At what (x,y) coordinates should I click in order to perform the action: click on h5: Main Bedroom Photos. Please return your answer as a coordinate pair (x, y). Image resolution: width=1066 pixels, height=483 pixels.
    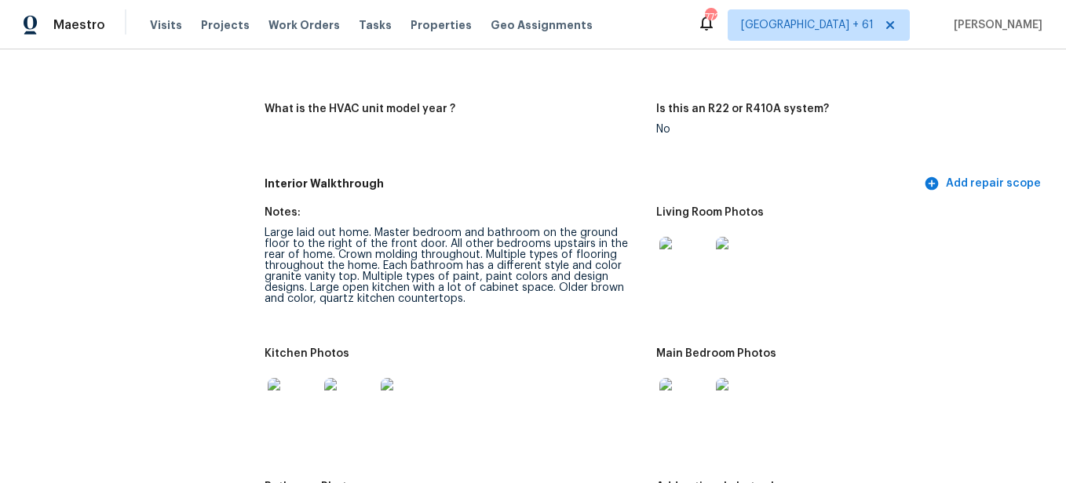
    Looking at the image, I should click on (716, 354).